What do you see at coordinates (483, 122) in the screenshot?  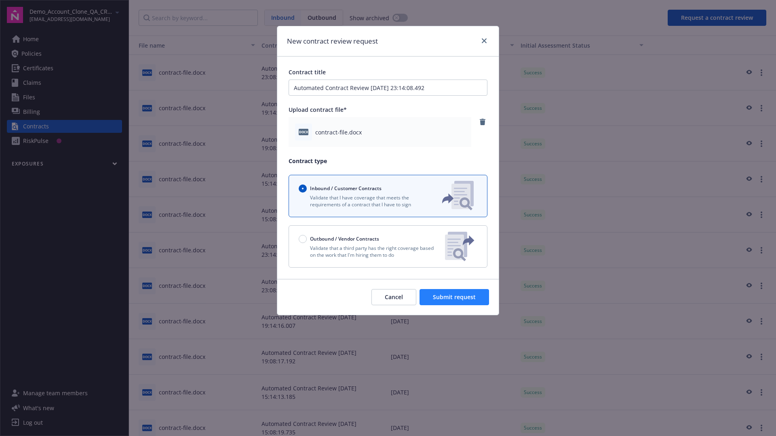 I see `a: remove` at bounding box center [483, 122].